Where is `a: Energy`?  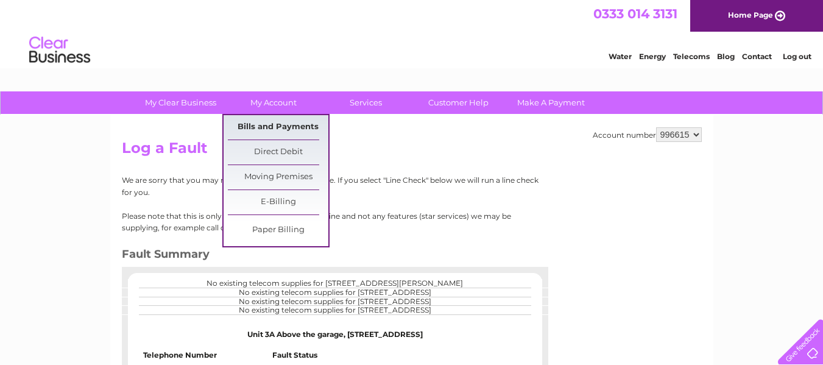
a: Energy is located at coordinates (653, 56).